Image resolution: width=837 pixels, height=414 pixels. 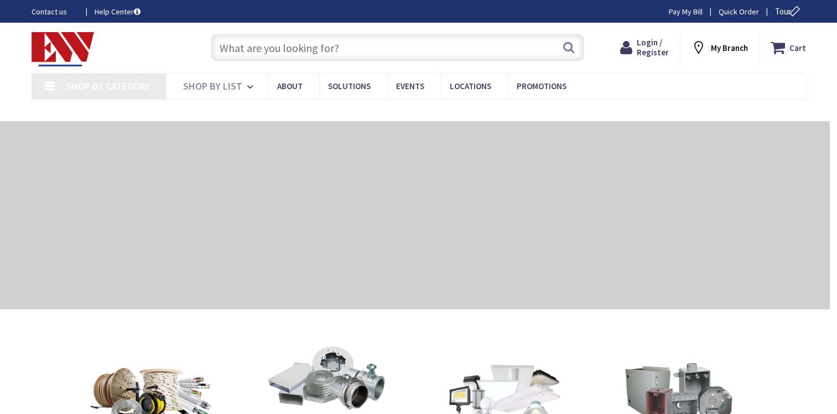 What do you see at coordinates (653, 47) in the screenshot?
I see `span: Login / Register` at bounding box center [653, 47].